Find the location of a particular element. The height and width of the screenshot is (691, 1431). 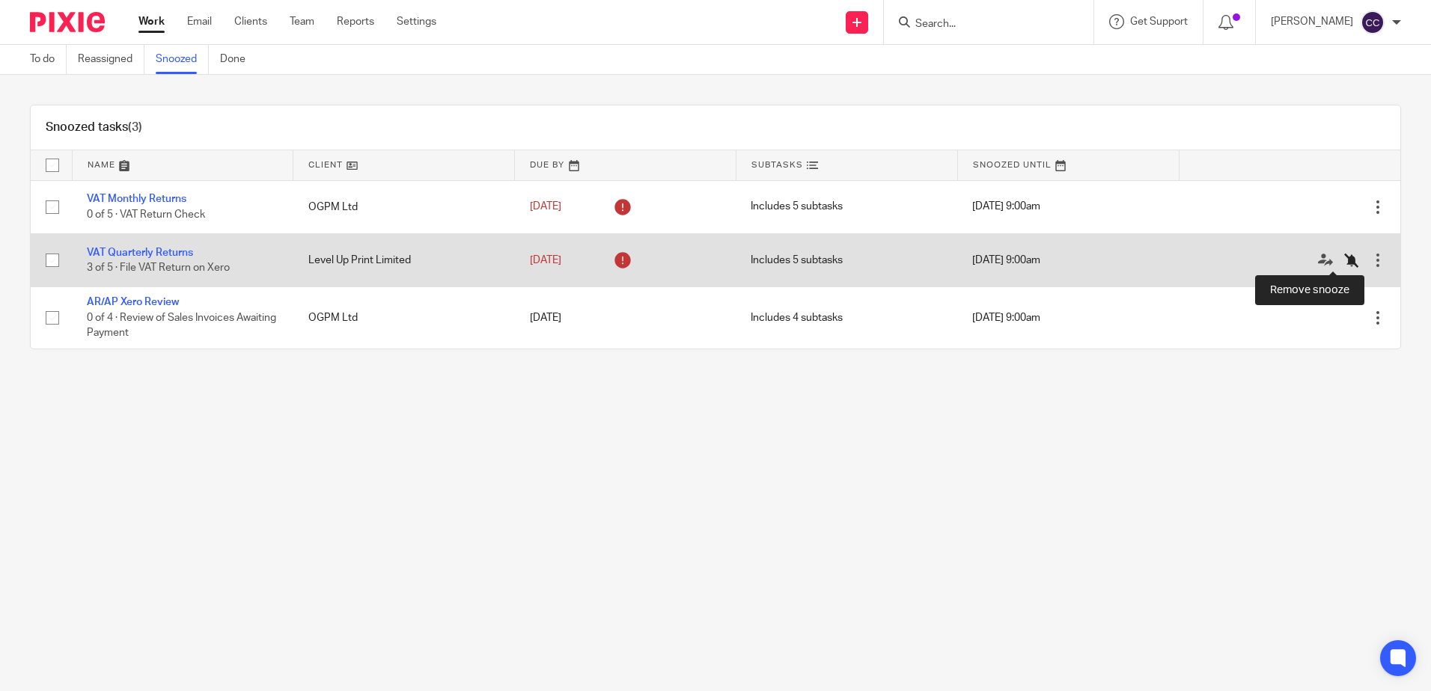

a: Snoozed is located at coordinates (182, 59).